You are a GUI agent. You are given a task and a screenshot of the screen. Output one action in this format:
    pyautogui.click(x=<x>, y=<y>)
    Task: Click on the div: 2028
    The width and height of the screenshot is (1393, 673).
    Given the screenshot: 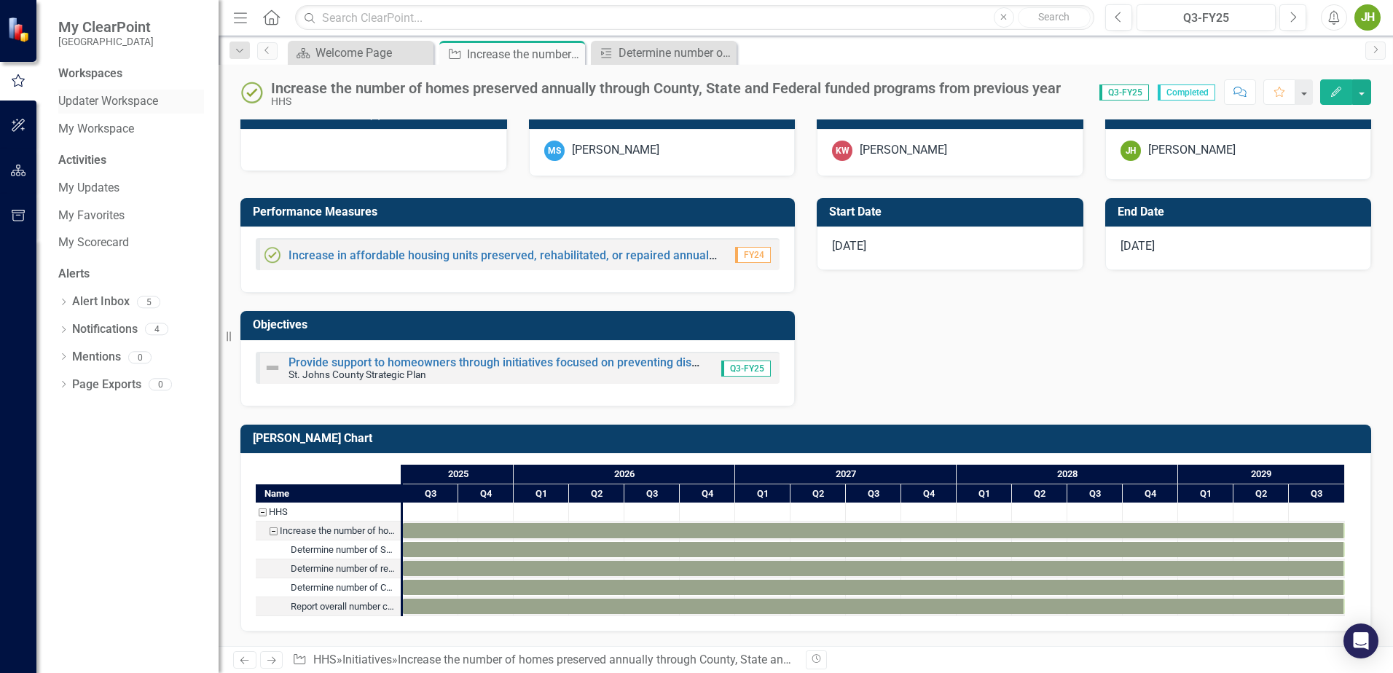 What is the action you would take?
    pyautogui.click(x=1067, y=474)
    